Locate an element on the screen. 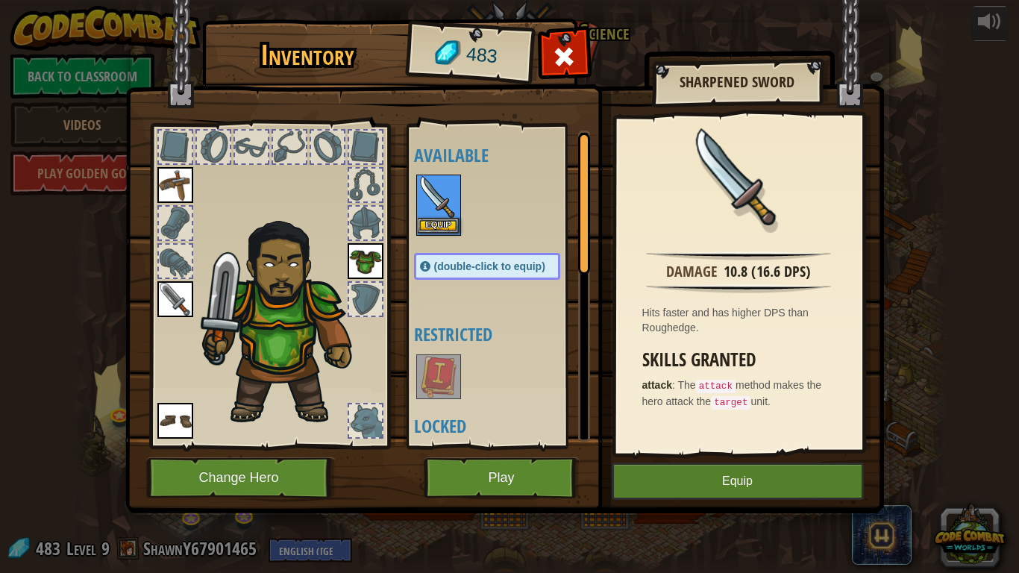  span: (double-click to equip) is located at coordinates (489, 266).